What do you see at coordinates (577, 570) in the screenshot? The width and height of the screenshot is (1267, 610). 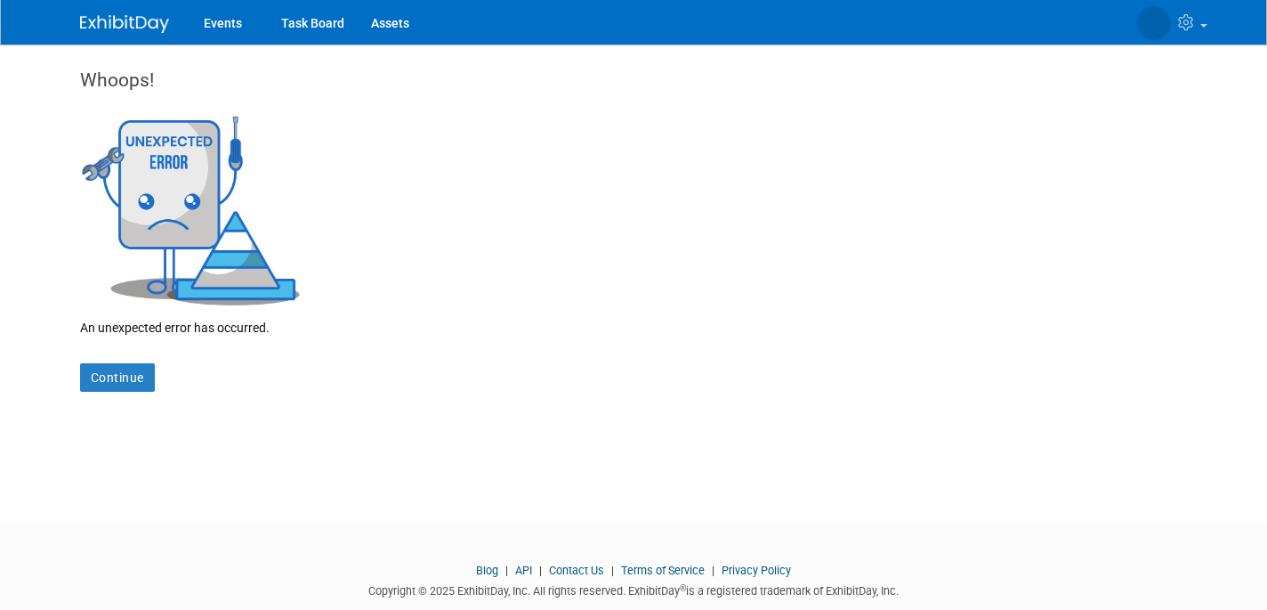 I see `a: Contact Us` at bounding box center [577, 570].